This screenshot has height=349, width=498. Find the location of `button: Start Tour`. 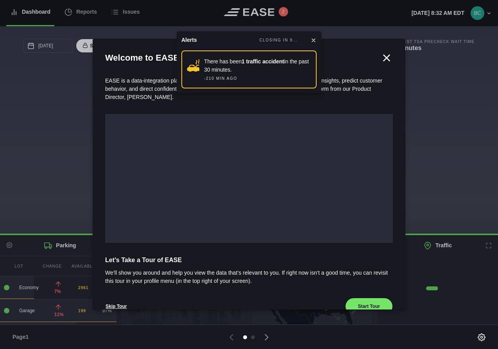

button: Start Tour is located at coordinates (369, 306).